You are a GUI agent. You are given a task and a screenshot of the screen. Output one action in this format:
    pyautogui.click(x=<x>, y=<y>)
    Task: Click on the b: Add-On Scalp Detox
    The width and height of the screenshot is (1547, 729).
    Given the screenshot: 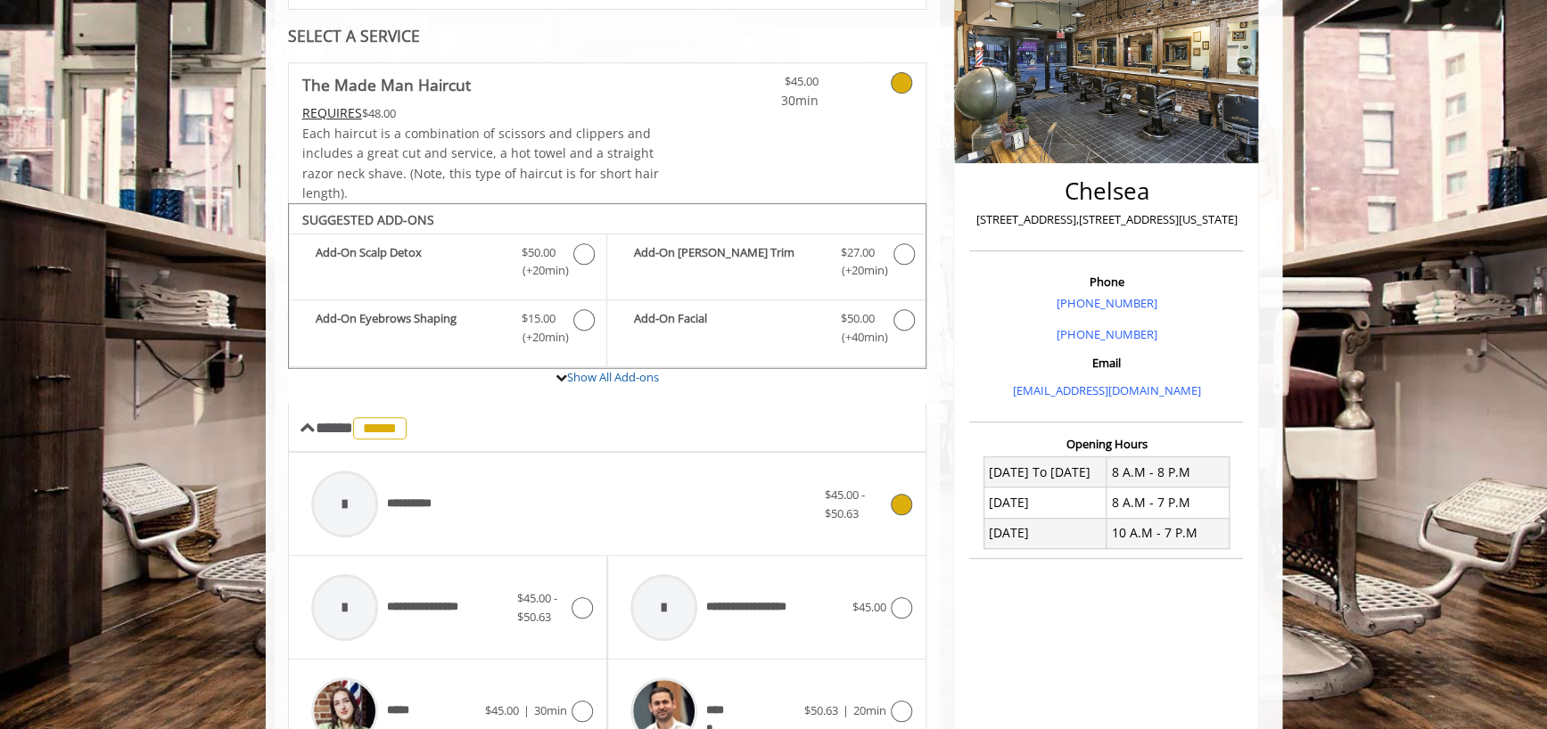 What is the action you would take?
    pyautogui.click(x=409, y=262)
    